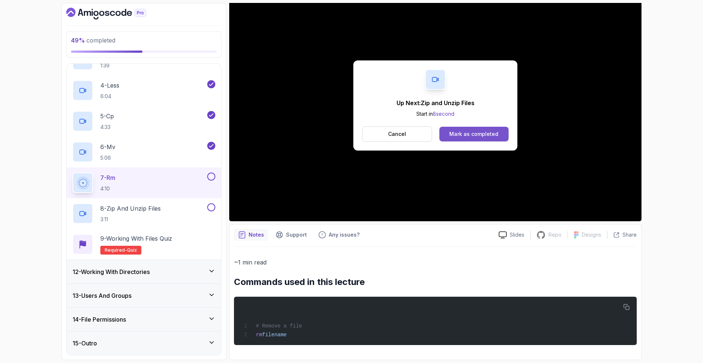 The width and height of the screenshot is (703, 363). I want to click on button: 5-Cp4:33, so click(144, 121).